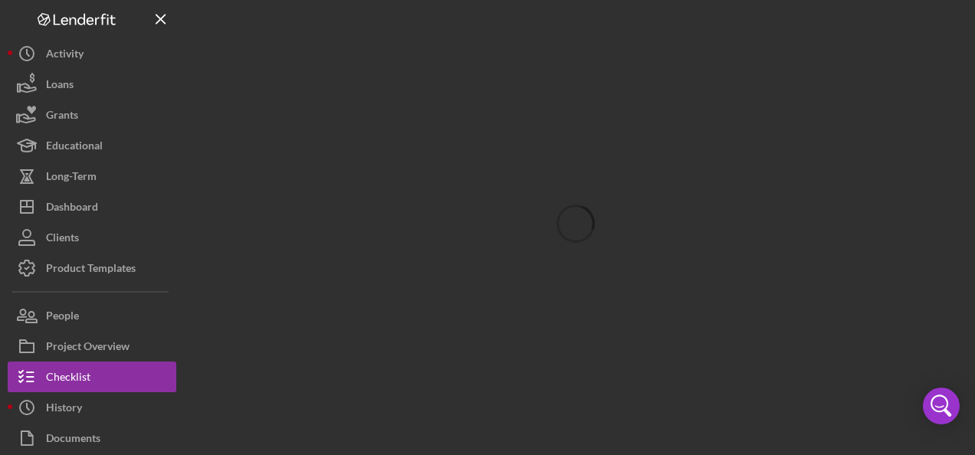 The height and width of the screenshot is (455, 975). What do you see at coordinates (92, 84) in the screenshot?
I see `a: Loans` at bounding box center [92, 84].